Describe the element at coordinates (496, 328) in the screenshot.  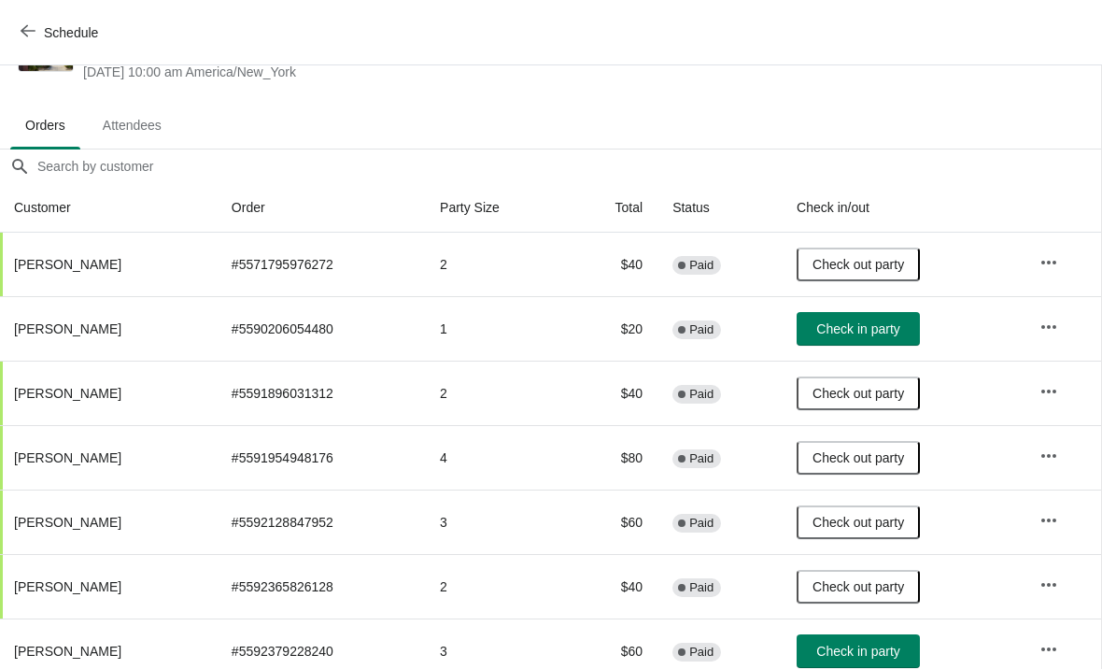
I see `td: 1` at that location.